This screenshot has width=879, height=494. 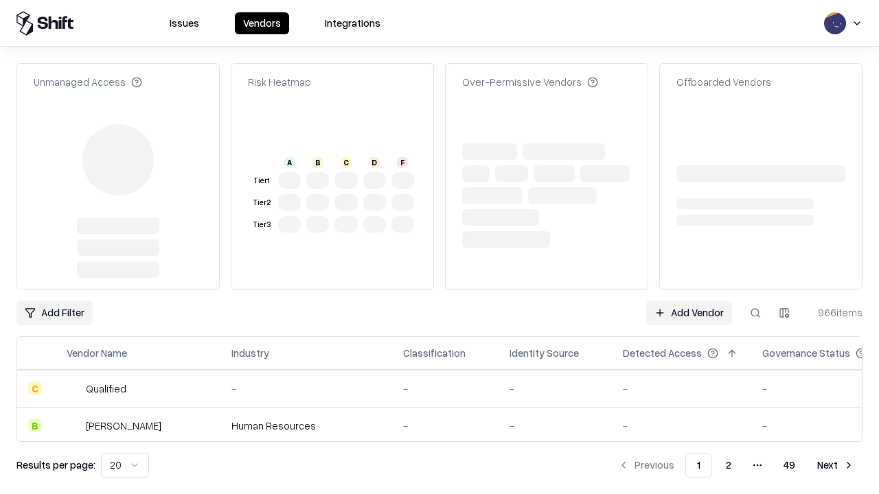 What do you see at coordinates (698, 465) in the screenshot?
I see `button: 1` at bounding box center [698, 465].